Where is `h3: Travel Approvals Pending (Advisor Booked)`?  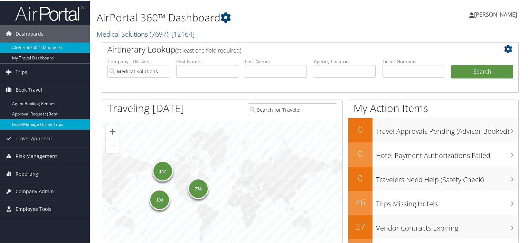
h3: Travel Approvals Pending (Advisor Booked) is located at coordinates (447, 129).